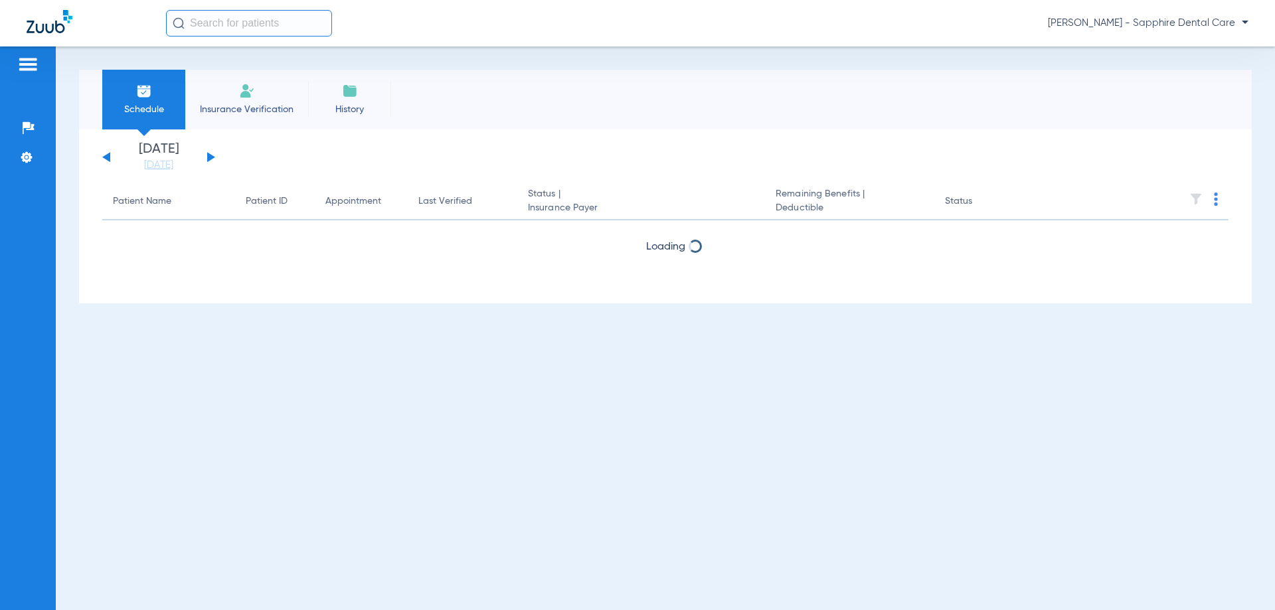  Describe the element at coordinates (641, 202) in the screenshot. I see `th: Status |` at that location.